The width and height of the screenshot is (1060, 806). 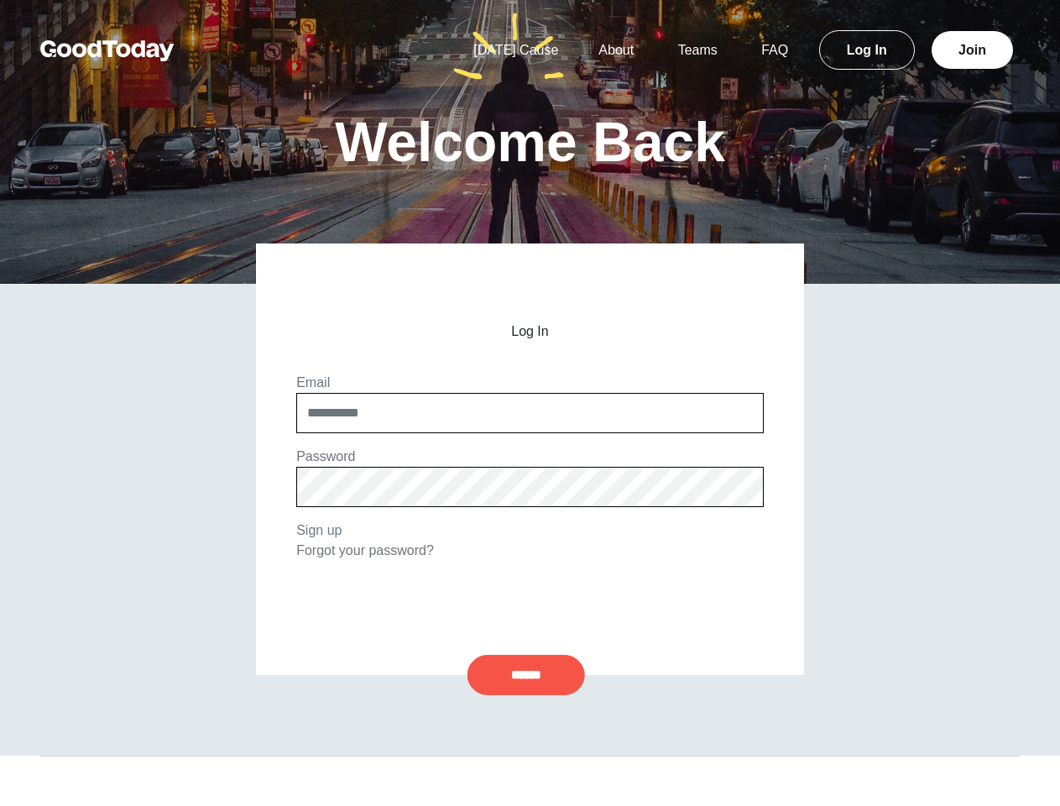 I want to click on a: Join, so click(x=972, y=50).